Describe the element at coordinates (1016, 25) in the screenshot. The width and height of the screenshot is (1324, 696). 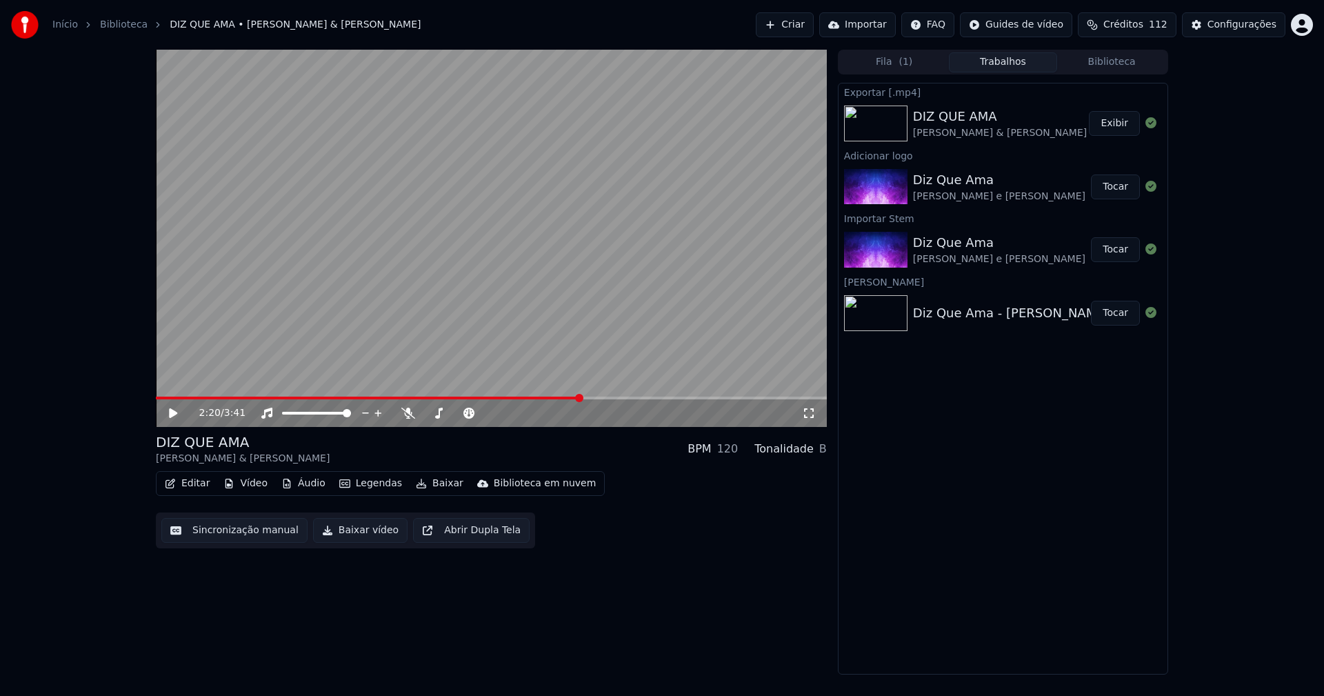
I see `button: Guides de vídeo` at that location.